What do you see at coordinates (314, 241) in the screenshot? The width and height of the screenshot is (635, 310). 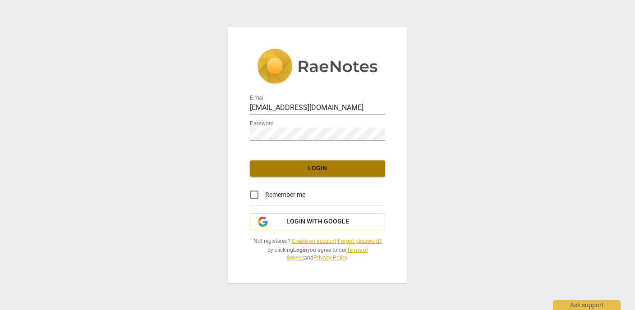 I see `a: Create an account` at bounding box center [314, 241].